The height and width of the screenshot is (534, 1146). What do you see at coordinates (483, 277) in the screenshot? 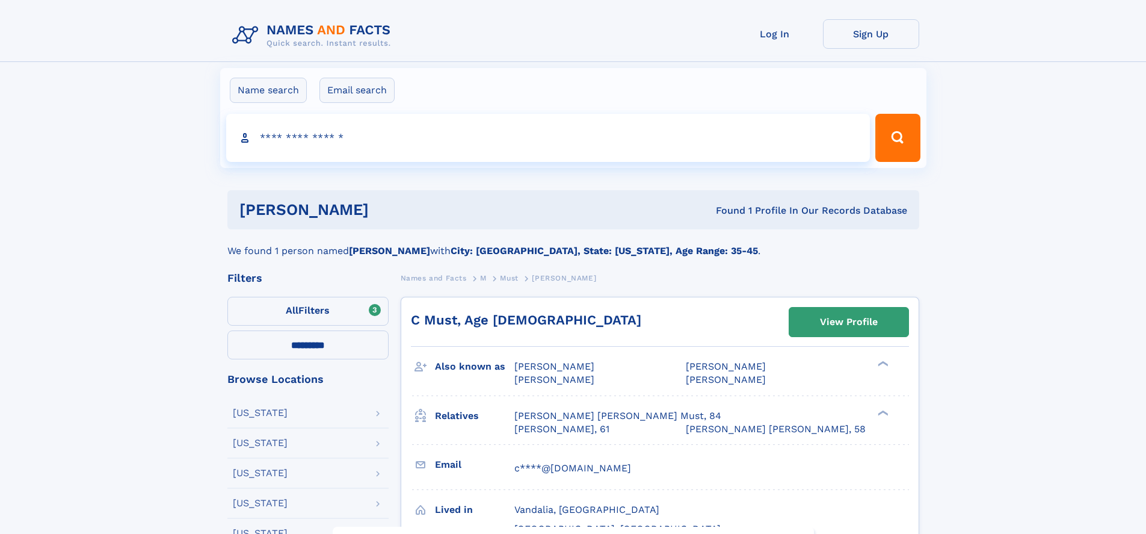
I see `a: M` at bounding box center [483, 277].